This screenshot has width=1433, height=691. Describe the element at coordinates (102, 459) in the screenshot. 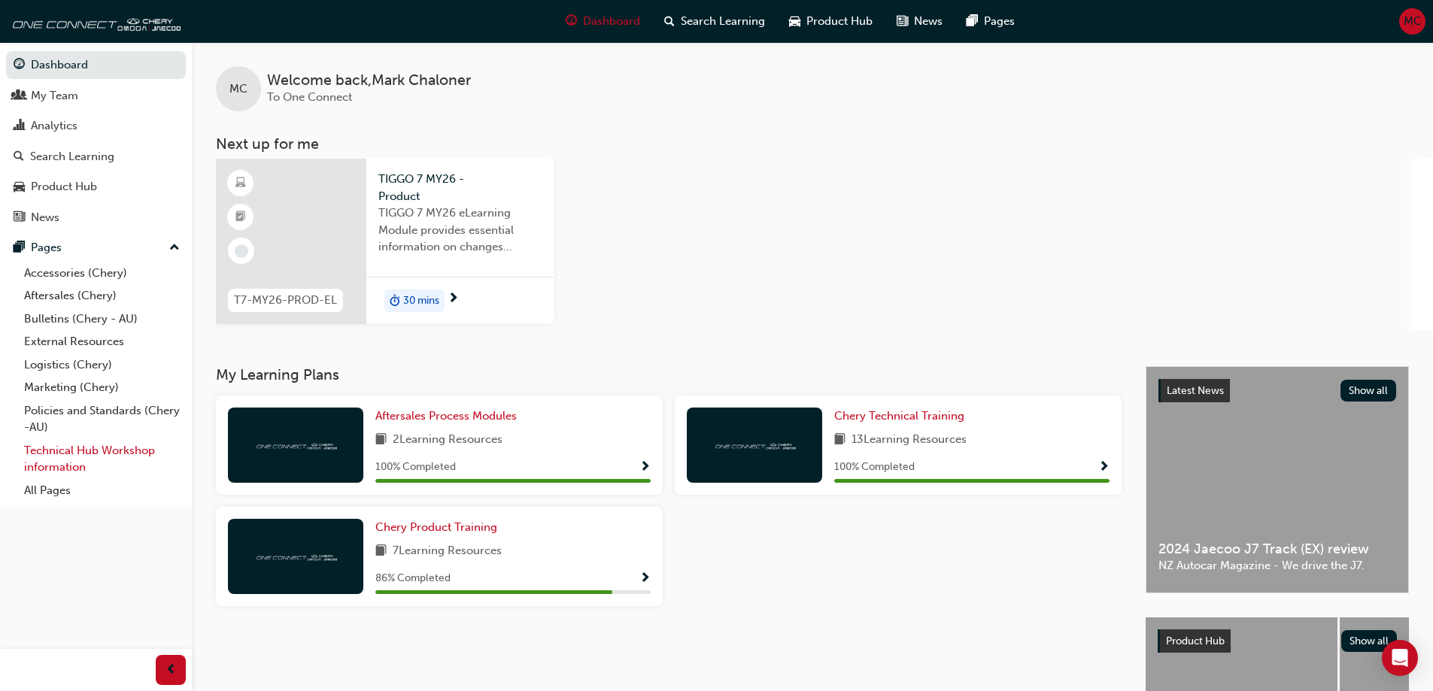

I see `a: Technical Hub Workshop information` at that location.